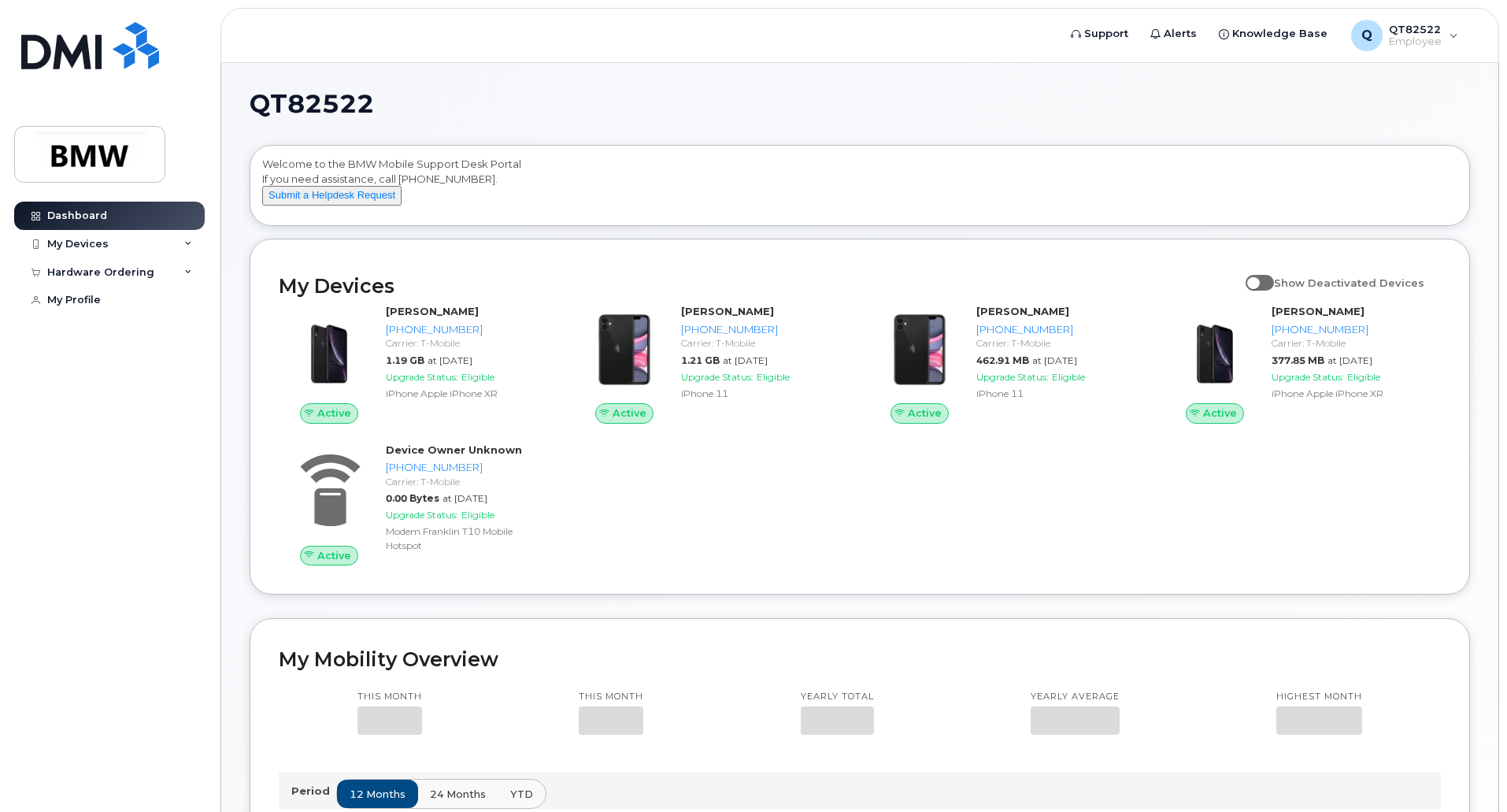 This screenshot has width=1507, height=812. Describe the element at coordinates (453, 449) in the screenshot. I see `strong: Device Owner Unknown` at that location.